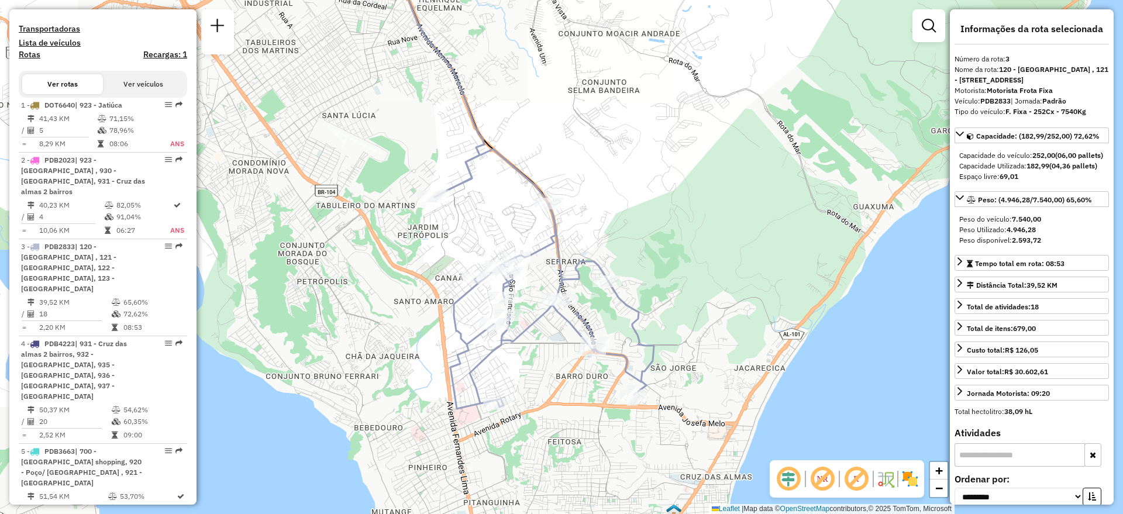 The height and width of the screenshot is (514, 1123). Describe the element at coordinates (1020, 263) in the screenshot. I see `span: Tempo total em rota: 08:53` at that location.